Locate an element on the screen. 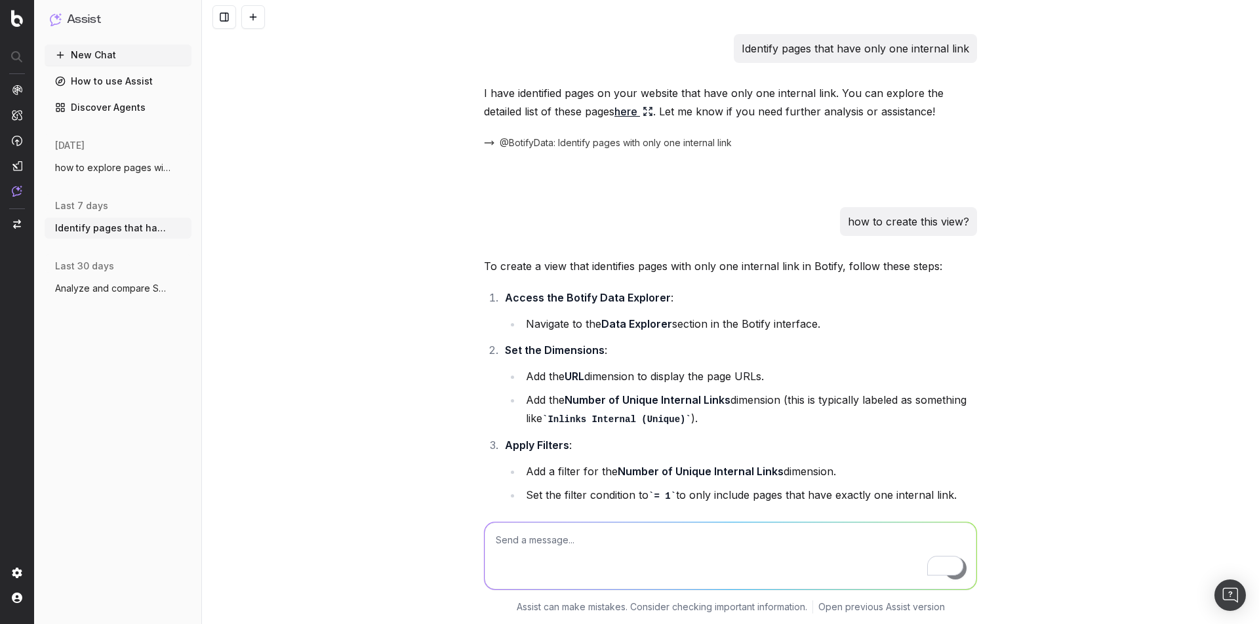 This screenshot has width=1259, height=624. a: How to use Assist is located at coordinates (118, 81).